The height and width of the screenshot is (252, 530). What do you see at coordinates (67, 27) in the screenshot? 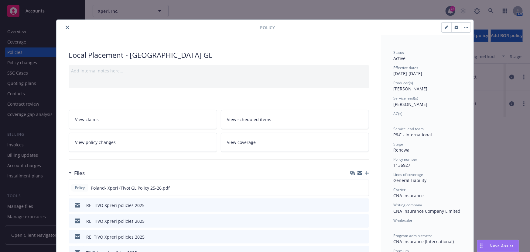
I see `button: close` at bounding box center [67, 27].